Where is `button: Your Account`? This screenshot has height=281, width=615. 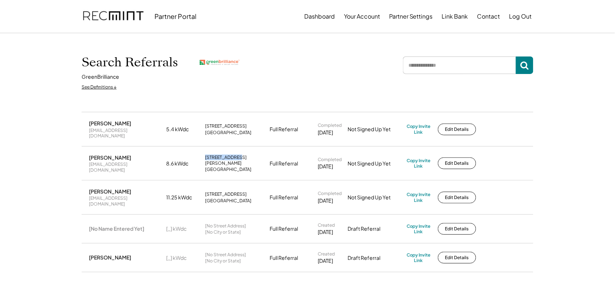 button: Your Account is located at coordinates (362, 16).